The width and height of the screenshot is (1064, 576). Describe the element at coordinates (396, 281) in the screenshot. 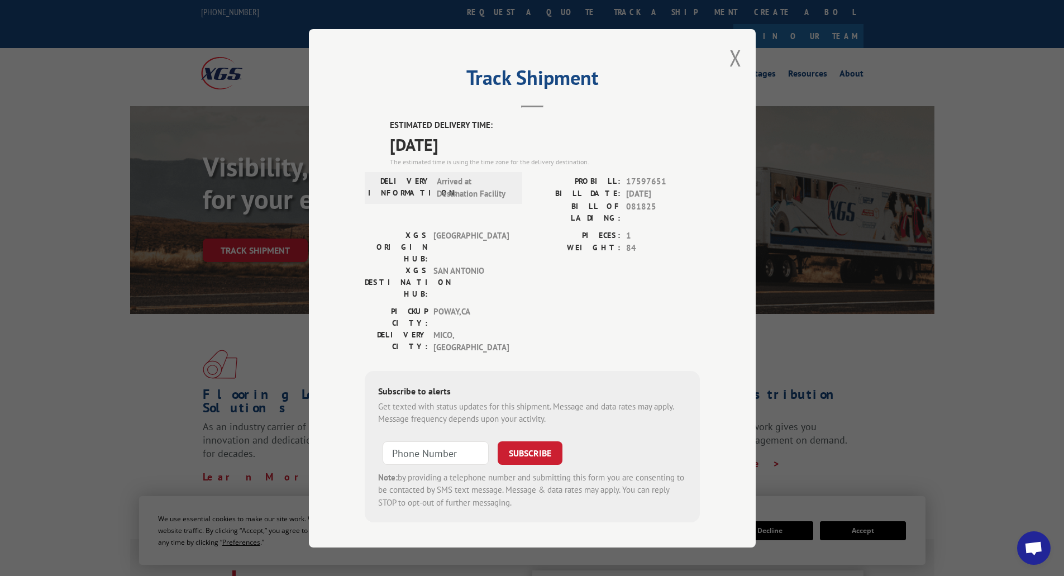

I see `label: XGS DESTINATION HUB:` at that location.